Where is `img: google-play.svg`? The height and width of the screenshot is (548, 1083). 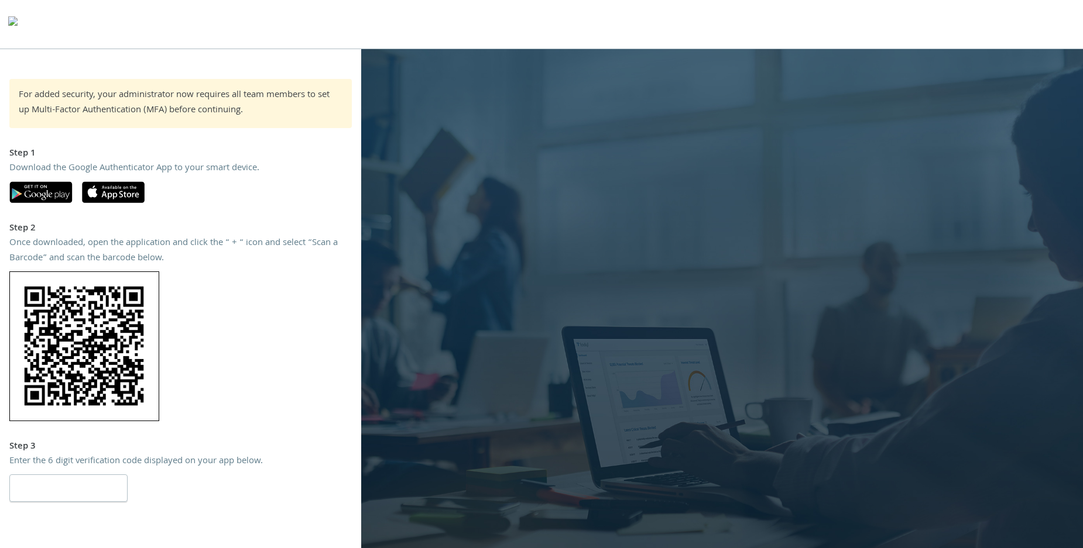 img: google-play.svg is located at coordinates (41, 192).